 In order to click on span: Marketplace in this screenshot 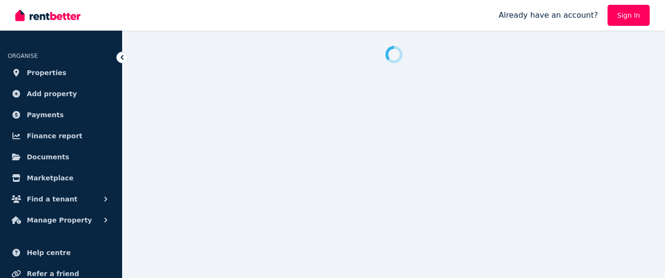, I will do `click(50, 178)`.